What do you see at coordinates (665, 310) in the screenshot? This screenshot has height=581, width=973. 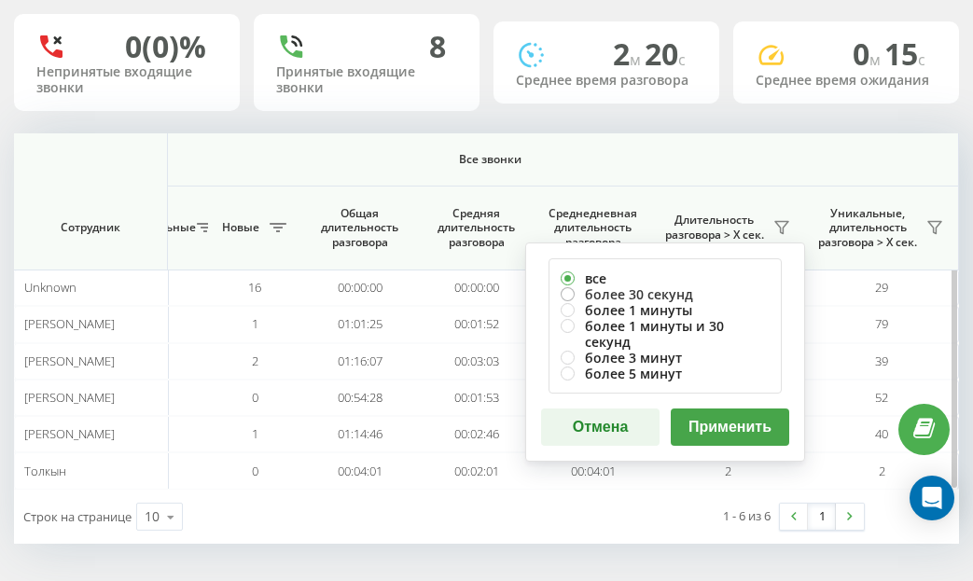 I see `label: более 1 минуты` at bounding box center [665, 310].